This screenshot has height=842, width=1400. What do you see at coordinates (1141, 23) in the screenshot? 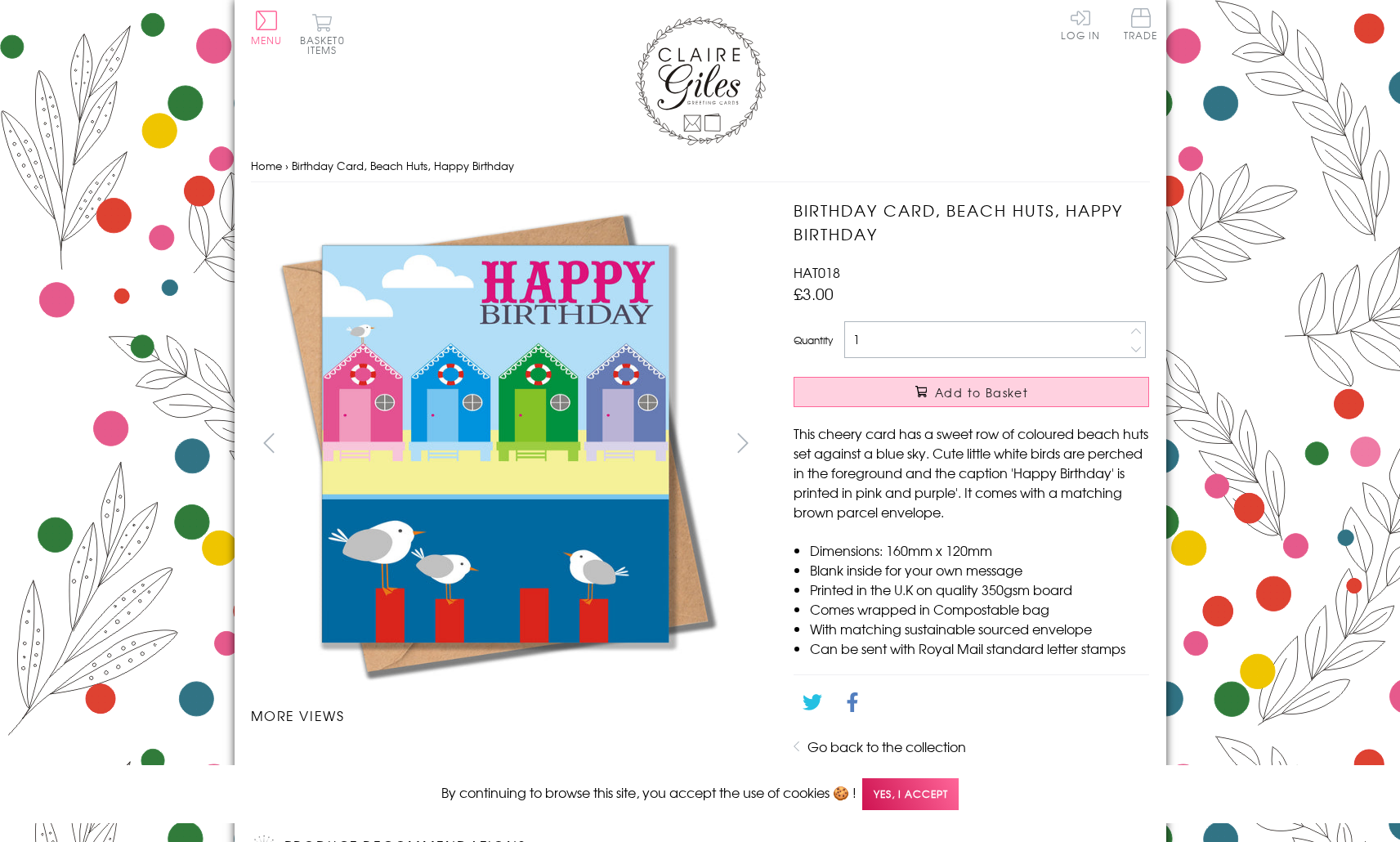
I see `span: Trade` at bounding box center [1141, 23].